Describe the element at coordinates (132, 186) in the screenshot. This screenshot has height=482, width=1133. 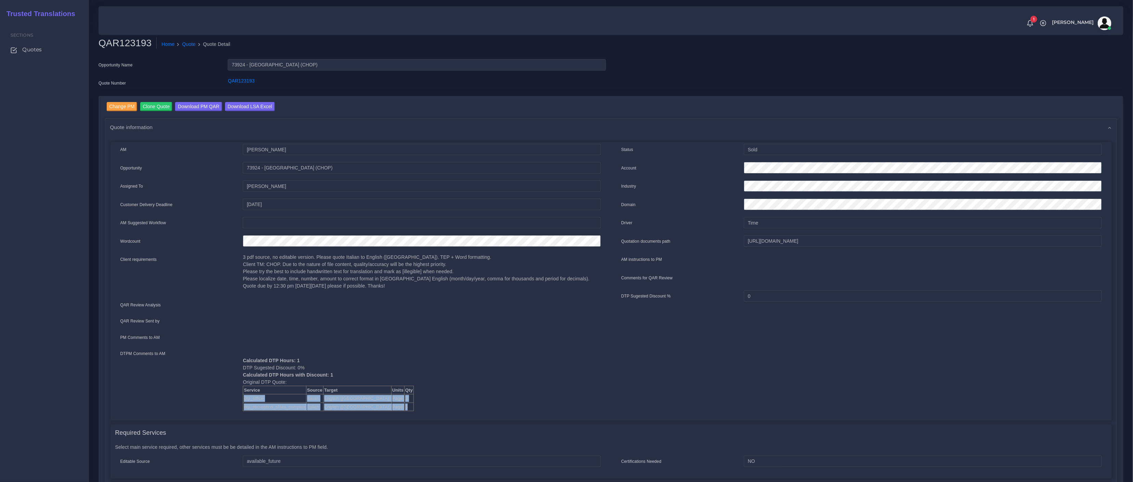
I see `label: Assigned To` at that location.